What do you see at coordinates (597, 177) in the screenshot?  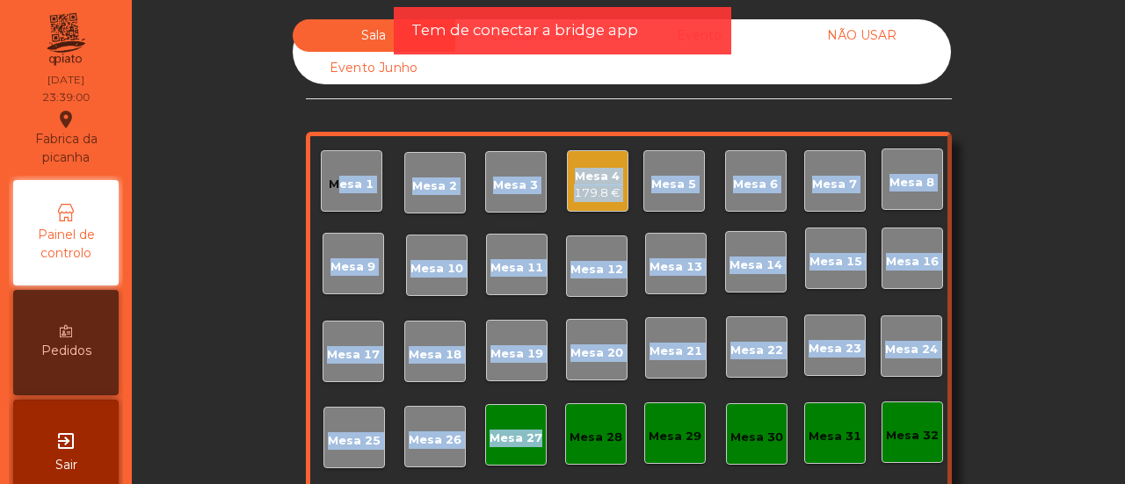 I see `div: Mesa 4` at bounding box center [597, 177].